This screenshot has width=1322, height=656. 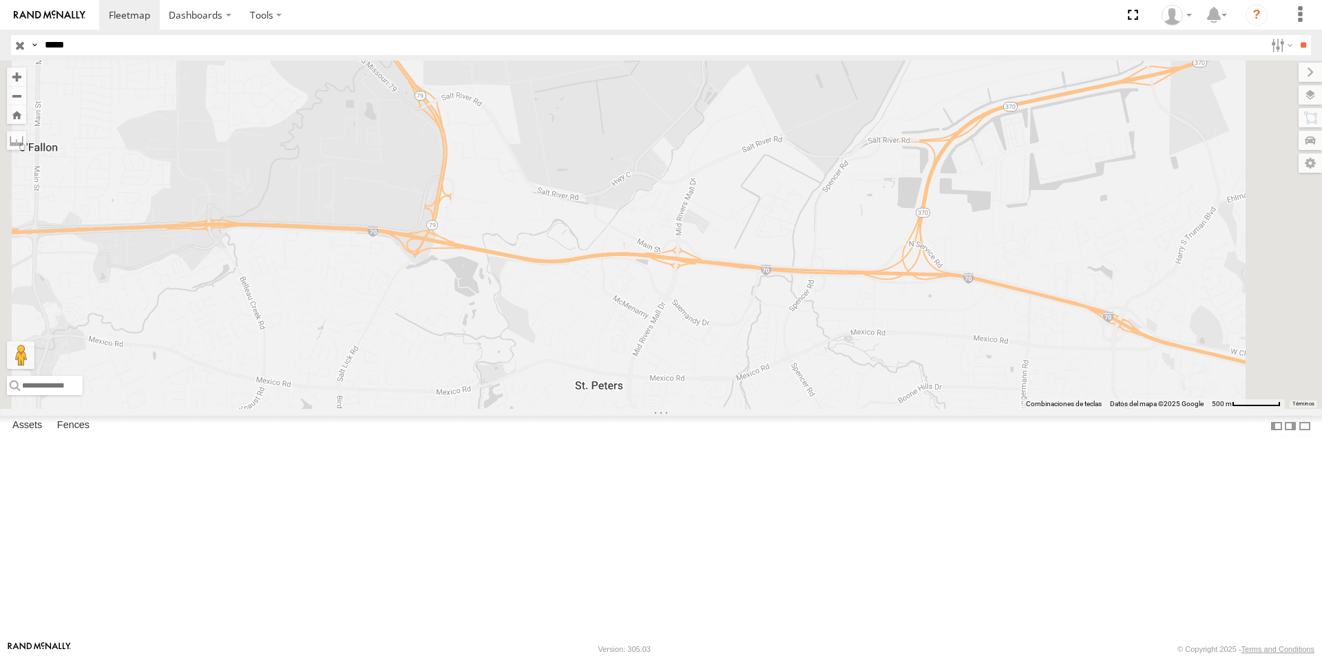 I want to click on label: Dock Summary Table to the Left, so click(x=1277, y=426).